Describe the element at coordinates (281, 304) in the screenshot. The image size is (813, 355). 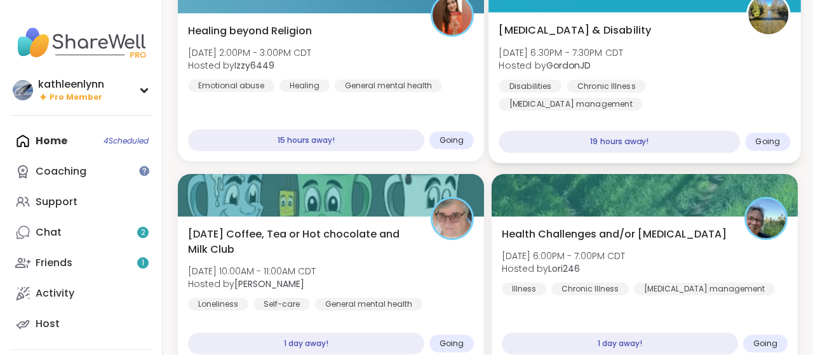
I see `div: Self-care` at that location.